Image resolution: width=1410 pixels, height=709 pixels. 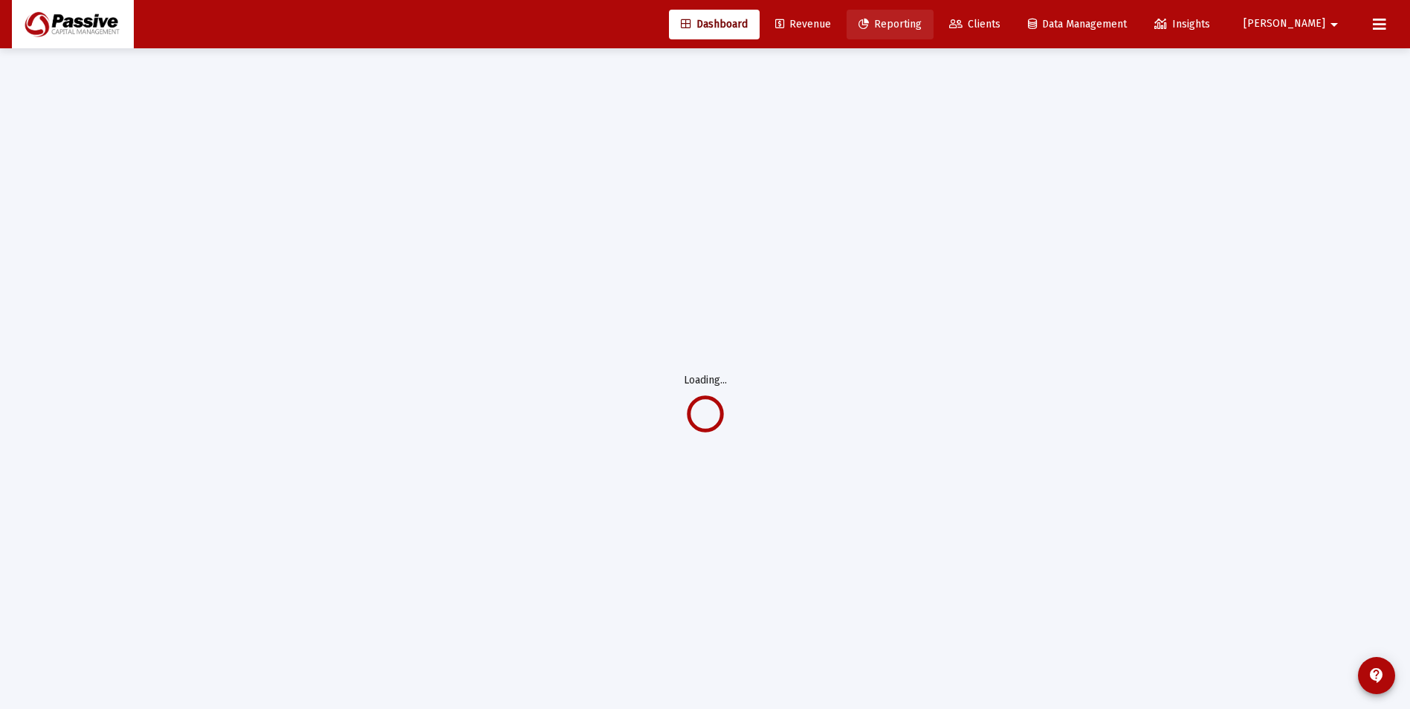 What do you see at coordinates (714, 25) in the screenshot?
I see `a: Dashboard` at bounding box center [714, 25].